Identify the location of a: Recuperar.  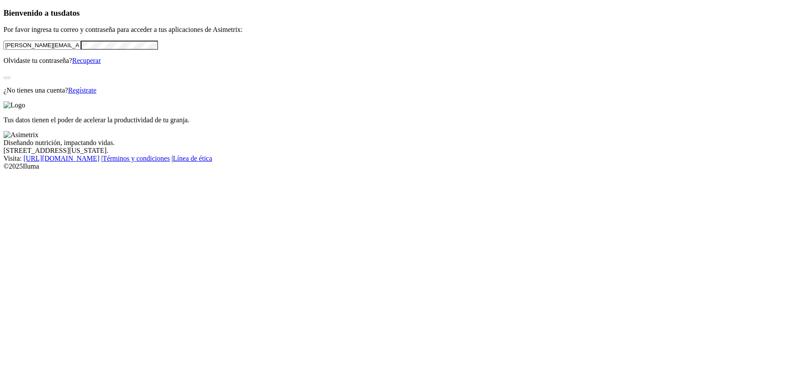
(86, 60).